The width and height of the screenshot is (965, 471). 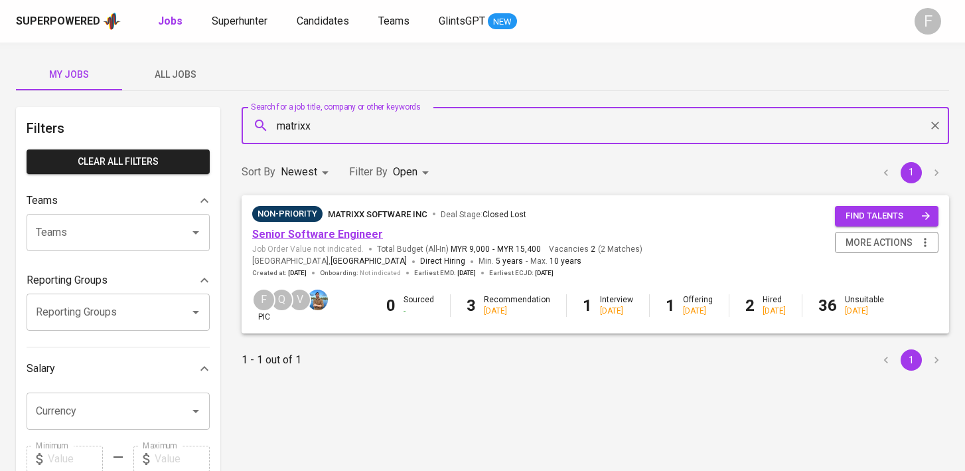 I want to click on span: more actions, so click(x=879, y=242).